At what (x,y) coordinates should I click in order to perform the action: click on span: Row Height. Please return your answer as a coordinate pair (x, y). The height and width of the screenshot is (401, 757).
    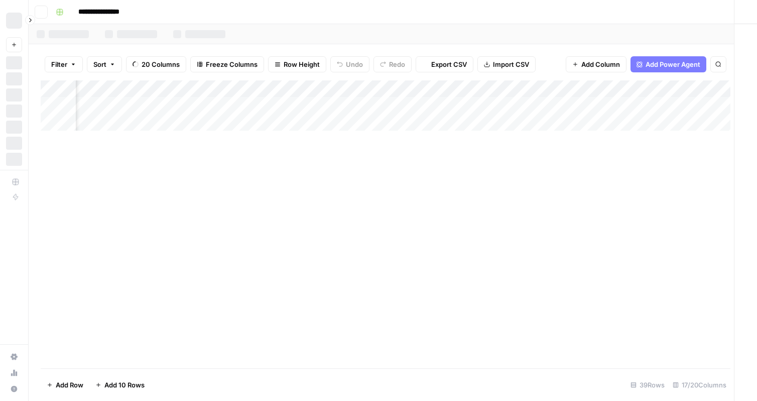
    Looking at the image, I should click on (302, 64).